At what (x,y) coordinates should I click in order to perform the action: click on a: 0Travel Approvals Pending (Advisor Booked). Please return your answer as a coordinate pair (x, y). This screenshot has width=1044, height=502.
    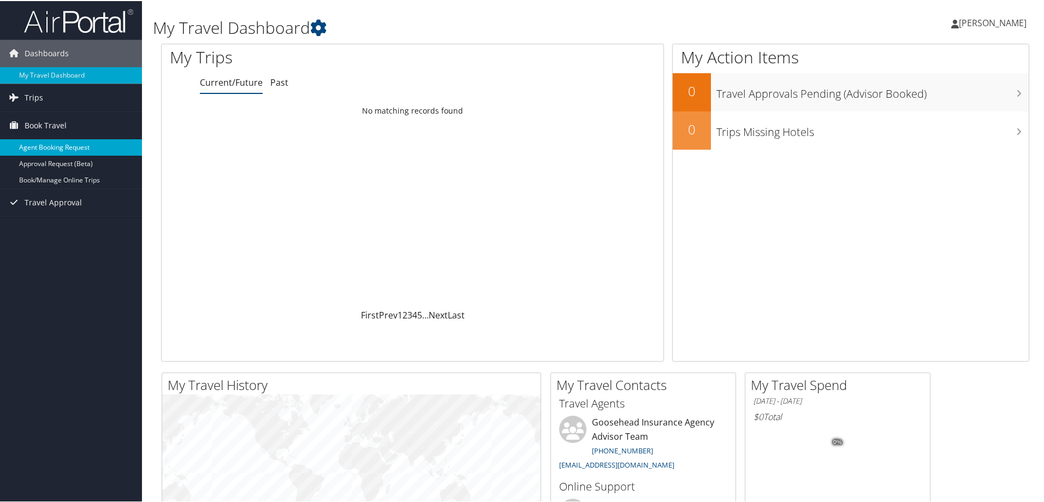
    Looking at the image, I should click on (851, 91).